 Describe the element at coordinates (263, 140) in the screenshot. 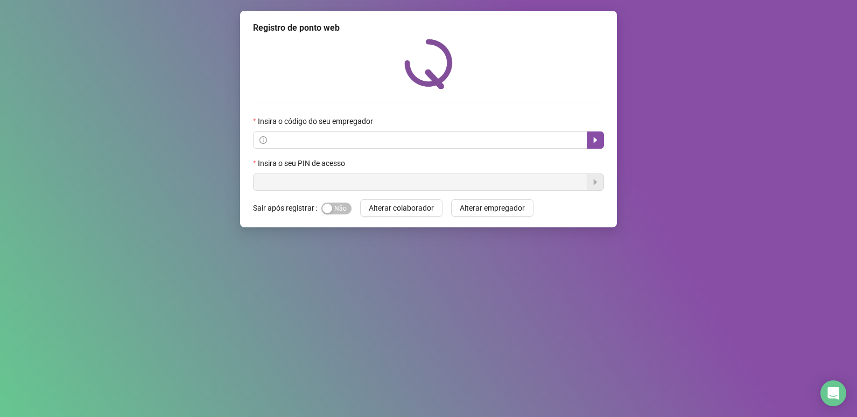

I see `span: info-circle` at that location.